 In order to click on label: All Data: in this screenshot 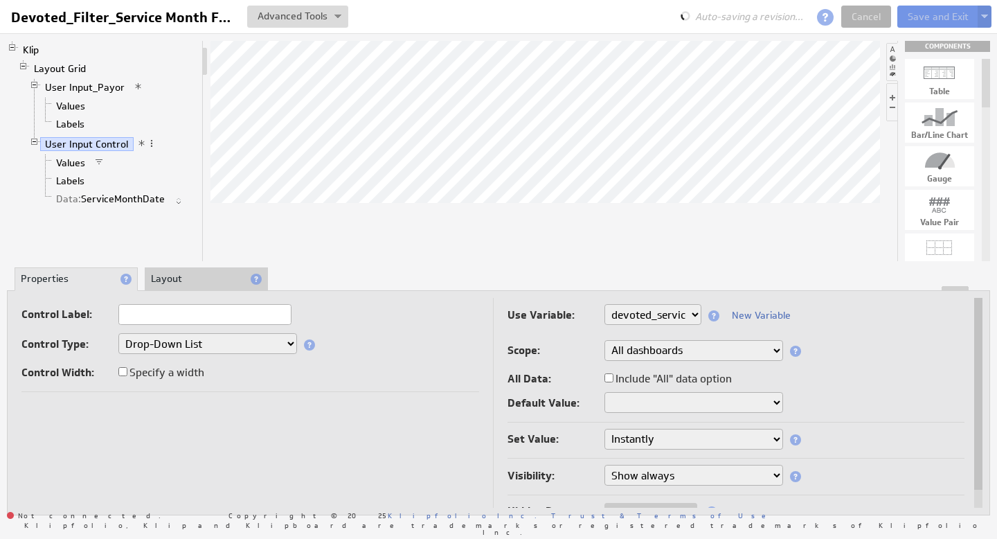, I will do `click(556, 379)`.